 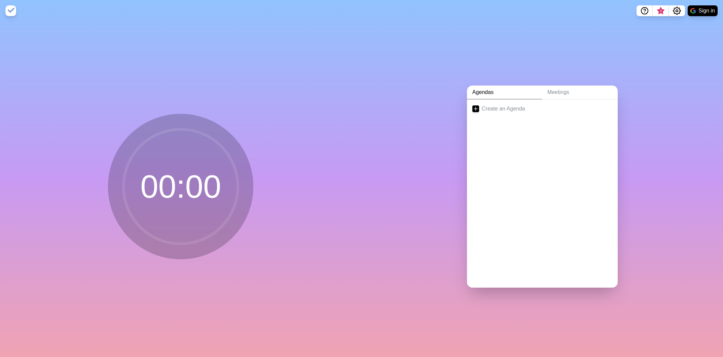 I want to click on img: google logo, so click(x=694, y=11).